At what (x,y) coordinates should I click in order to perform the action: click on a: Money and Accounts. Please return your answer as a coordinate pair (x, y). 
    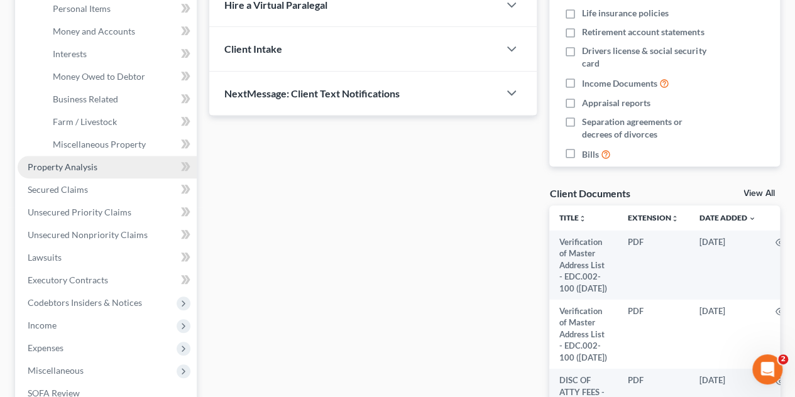
    Looking at the image, I should click on (119, 31).